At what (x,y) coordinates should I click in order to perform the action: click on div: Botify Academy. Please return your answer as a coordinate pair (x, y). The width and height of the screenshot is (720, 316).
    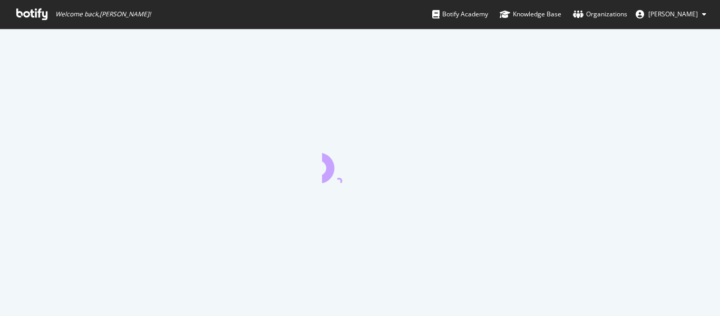
    Looking at the image, I should click on (460, 14).